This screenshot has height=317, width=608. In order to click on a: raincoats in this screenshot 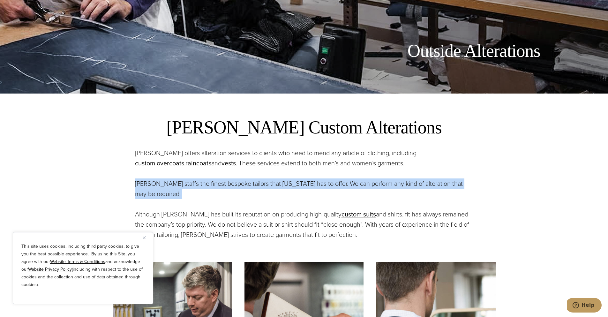, I will do `click(198, 163)`.